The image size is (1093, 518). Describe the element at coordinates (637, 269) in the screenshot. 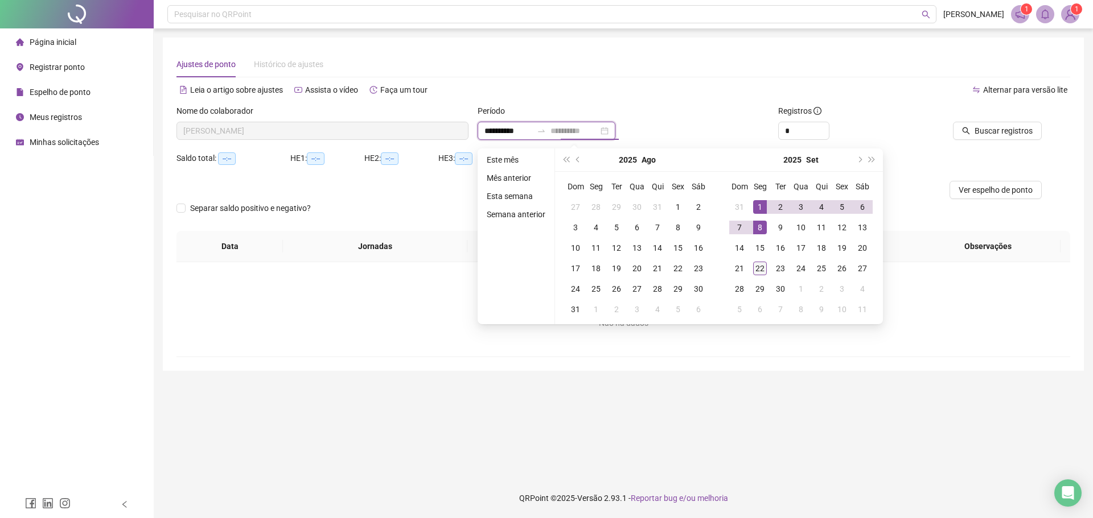

I see `td: 2025-08-20` at that location.